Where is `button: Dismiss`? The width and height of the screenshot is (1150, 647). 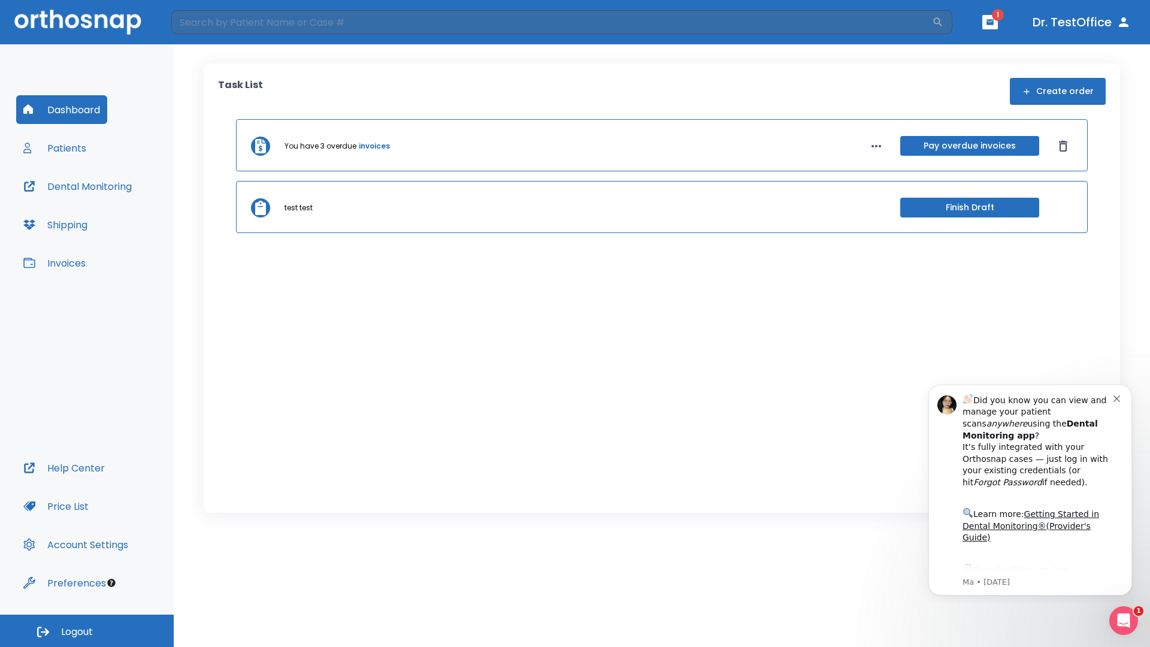
button: Dismiss is located at coordinates (1063, 146).